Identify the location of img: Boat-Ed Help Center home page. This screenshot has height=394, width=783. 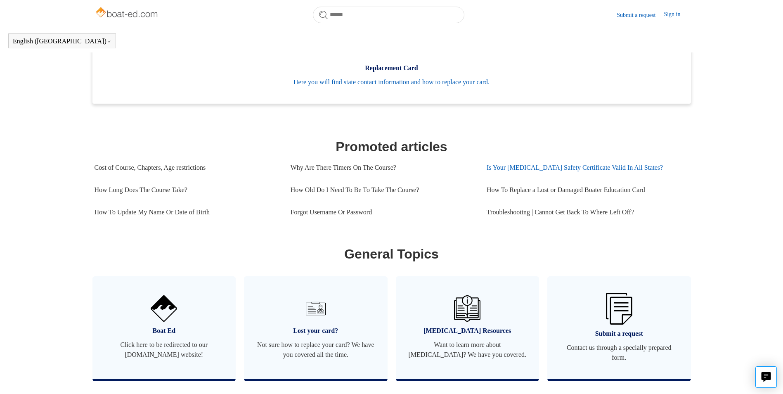
(127, 13).